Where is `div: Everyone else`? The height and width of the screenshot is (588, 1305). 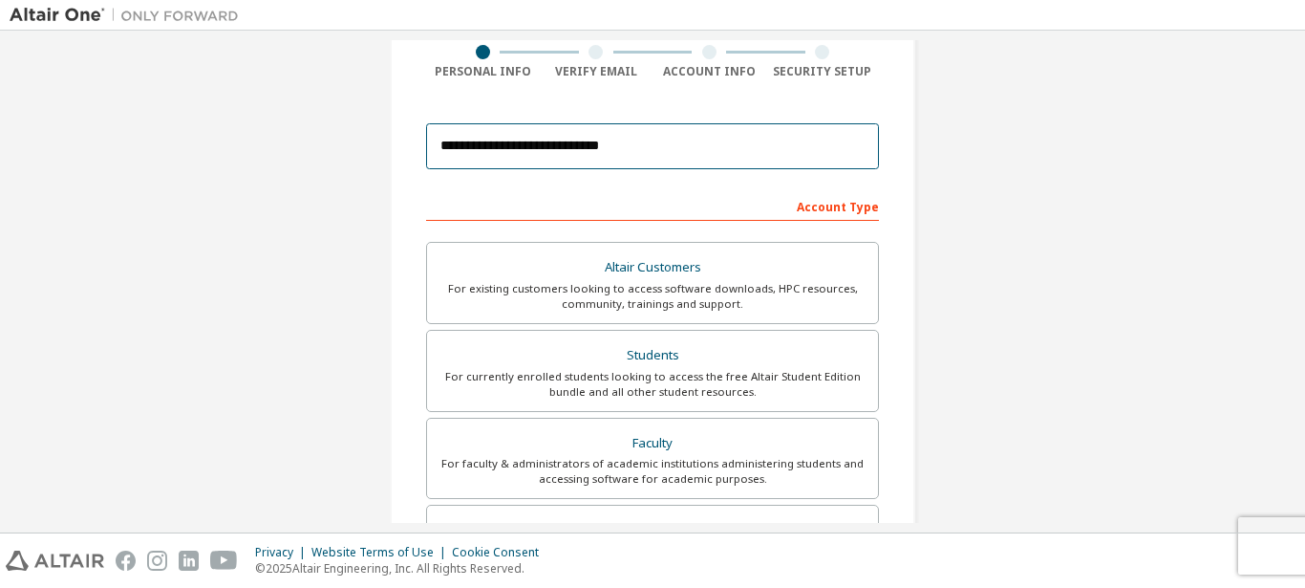 div: Everyone else is located at coordinates (653, 530).